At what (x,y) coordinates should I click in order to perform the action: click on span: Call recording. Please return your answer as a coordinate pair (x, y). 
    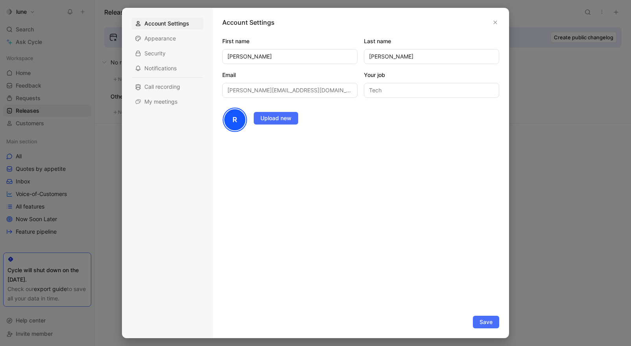
    Looking at the image, I should click on (162, 87).